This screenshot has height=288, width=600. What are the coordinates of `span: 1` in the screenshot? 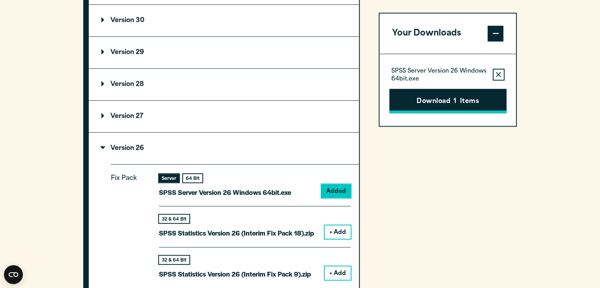 It's located at (455, 102).